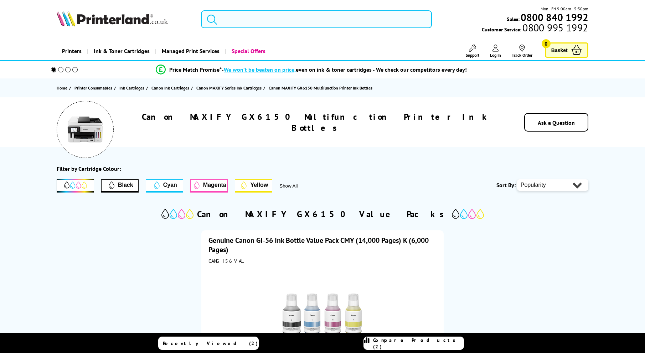  What do you see at coordinates (473, 55) in the screenshot?
I see `span: Support` at bounding box center [473, 55].